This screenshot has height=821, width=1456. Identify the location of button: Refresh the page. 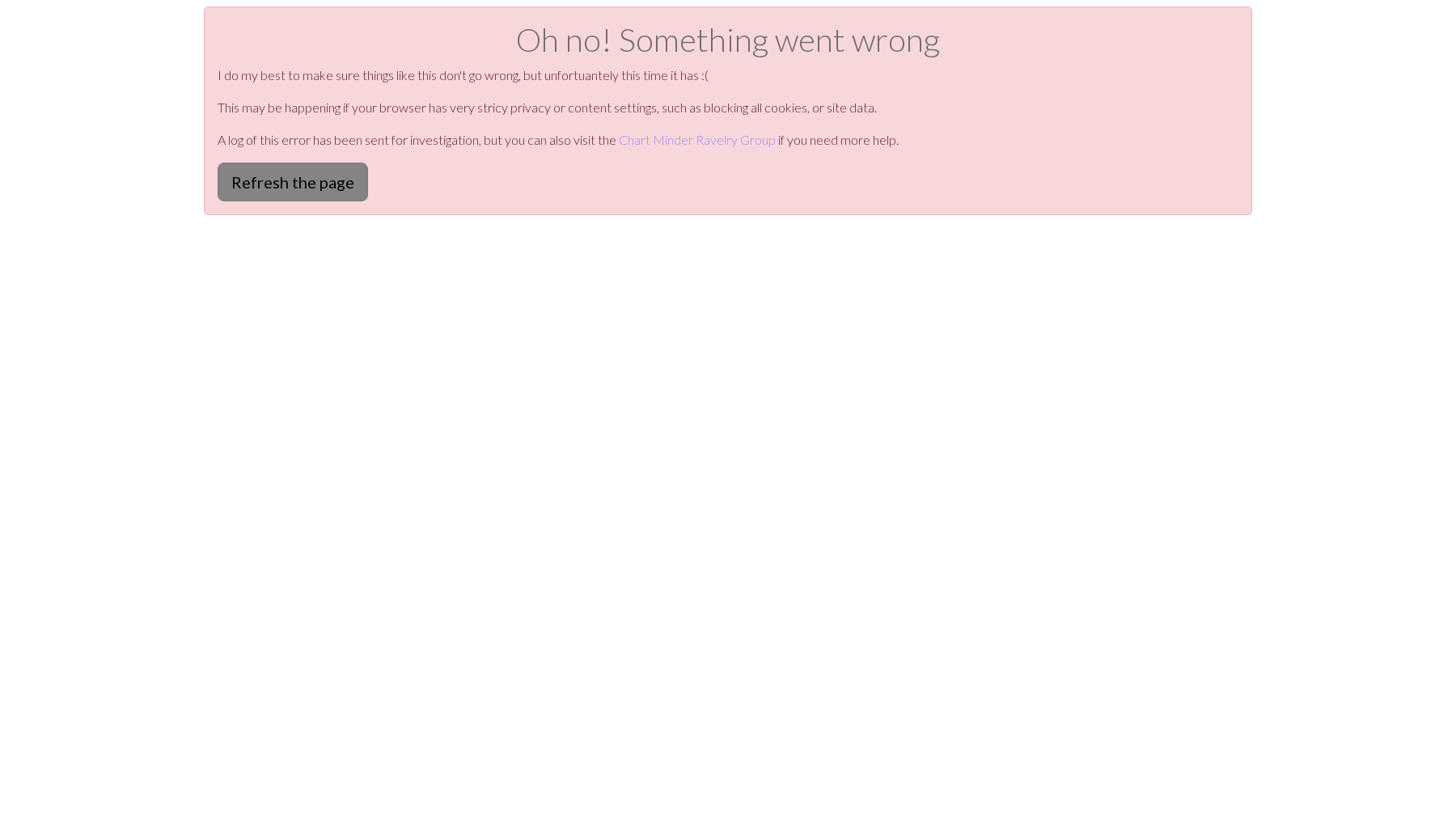
(293, 182).